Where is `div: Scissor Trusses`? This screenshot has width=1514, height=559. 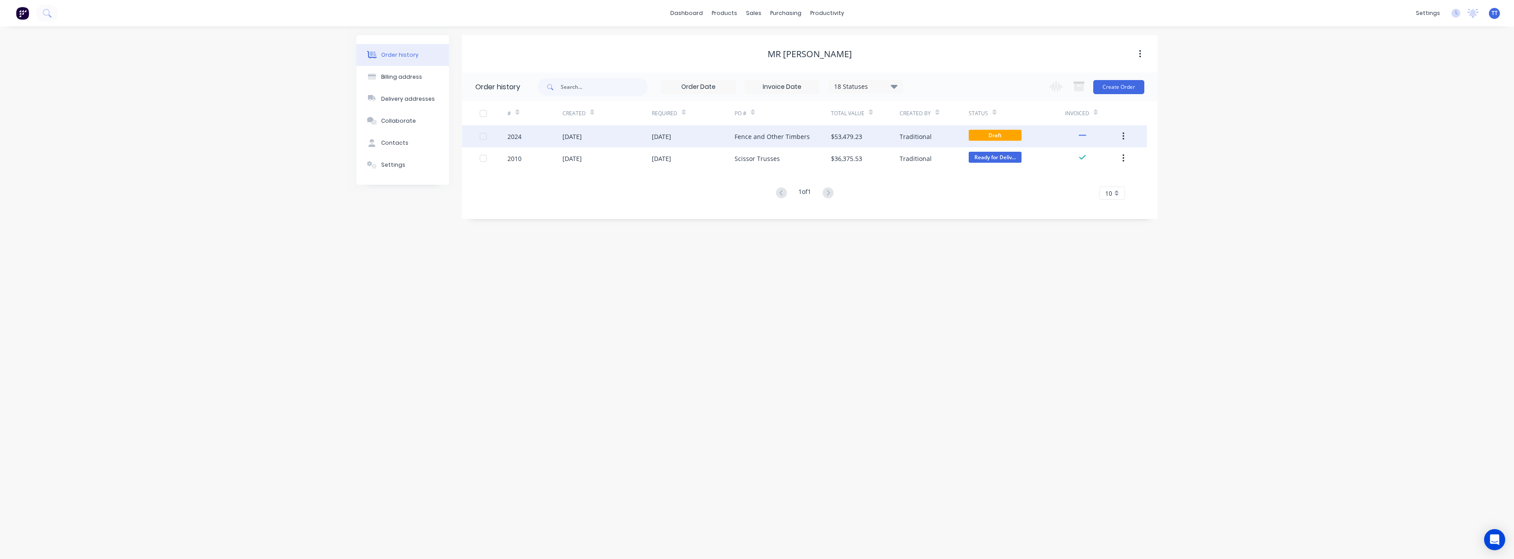
div: Scissor Trusses is located at coordinates (757, 158).